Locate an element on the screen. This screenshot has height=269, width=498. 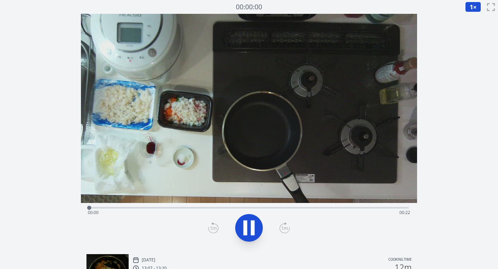
p: Cooking time is located at coordinates (399, 260).